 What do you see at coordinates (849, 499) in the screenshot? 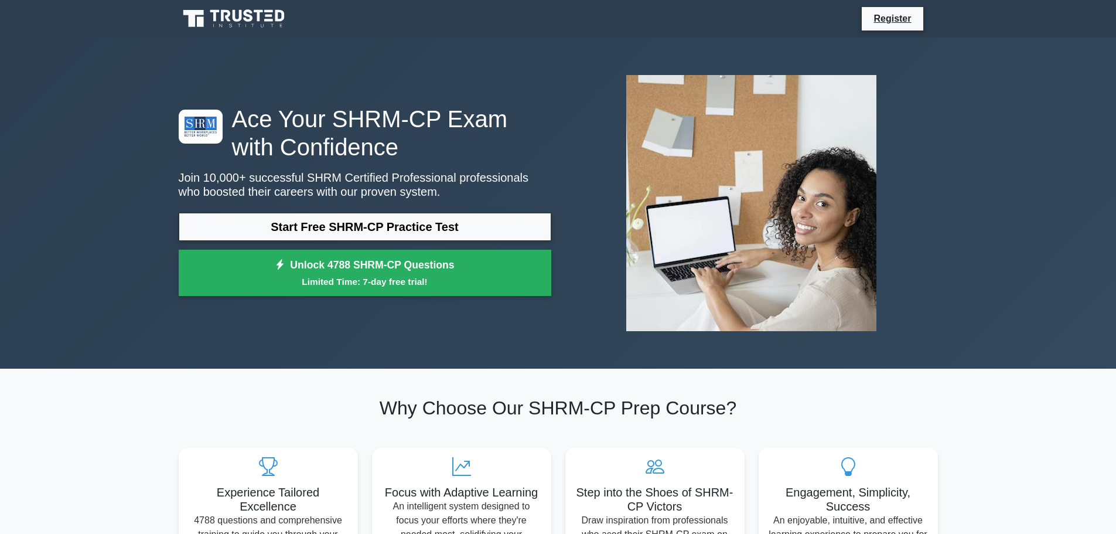
I see `h5: Engagement, Simplicity, Success` at bounding box center [849, 499].